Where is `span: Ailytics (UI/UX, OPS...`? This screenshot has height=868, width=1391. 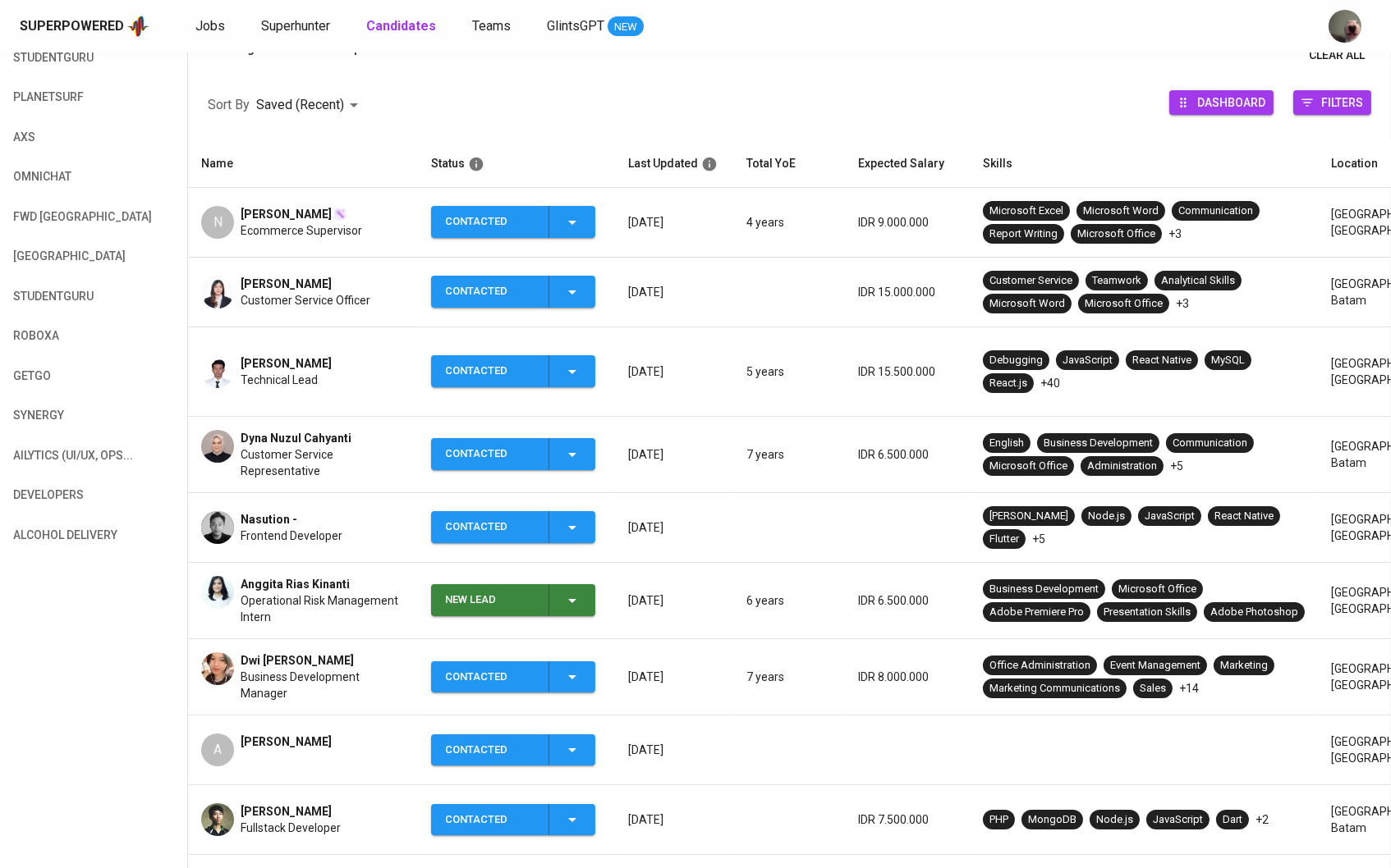 span: Ailytics (UI/UX, OPS... is located at coordinates (57, 455).